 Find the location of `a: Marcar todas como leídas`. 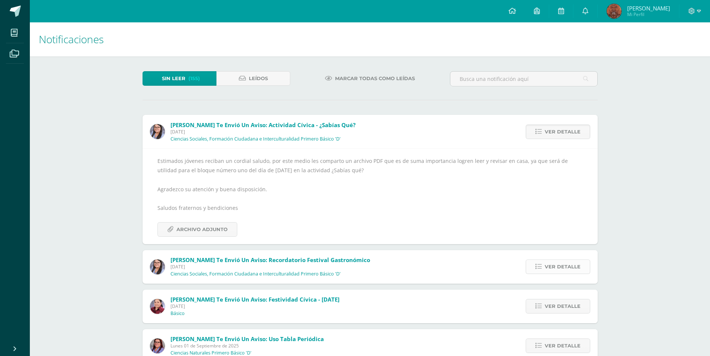

a: Marcar todas como leídas is located at coordinates (370, 78).